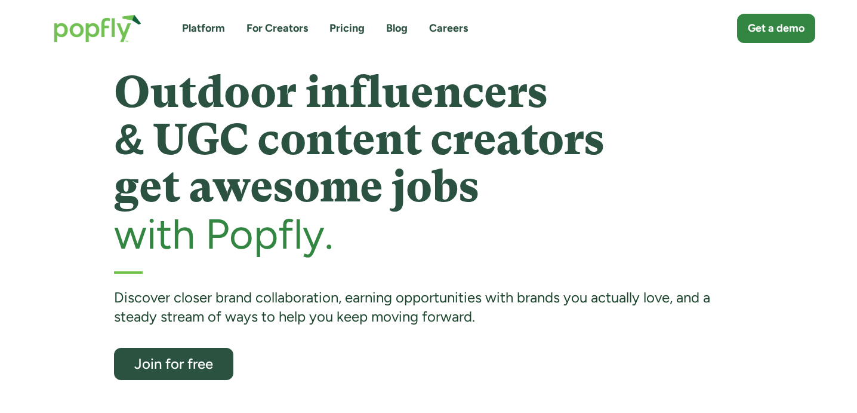 Image resolution: width=857 pixels, height=413 pixels. What do you see at coordinates (448, 28) in the screenshot?
I see `a: Careers` at bounding box center [448, 28].